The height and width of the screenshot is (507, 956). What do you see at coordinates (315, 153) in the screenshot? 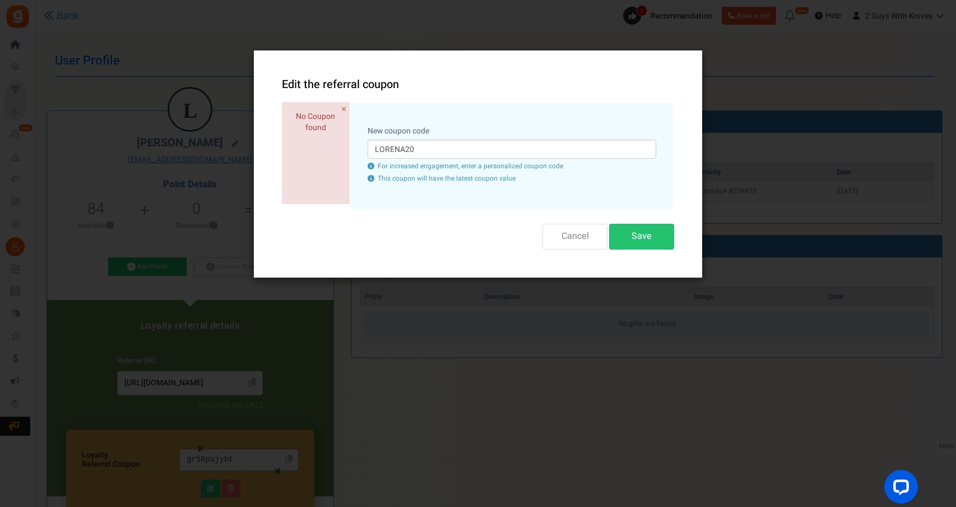
I see `div: No Coupon found` at bounding box center [315, 153].